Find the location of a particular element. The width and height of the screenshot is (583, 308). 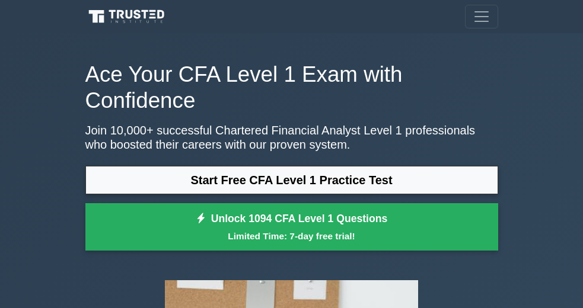

p: Join 10,000+ successful Chartered Financial Analyst Level 1 professionals who boosted their caree... is located at coordinates (292, 138).